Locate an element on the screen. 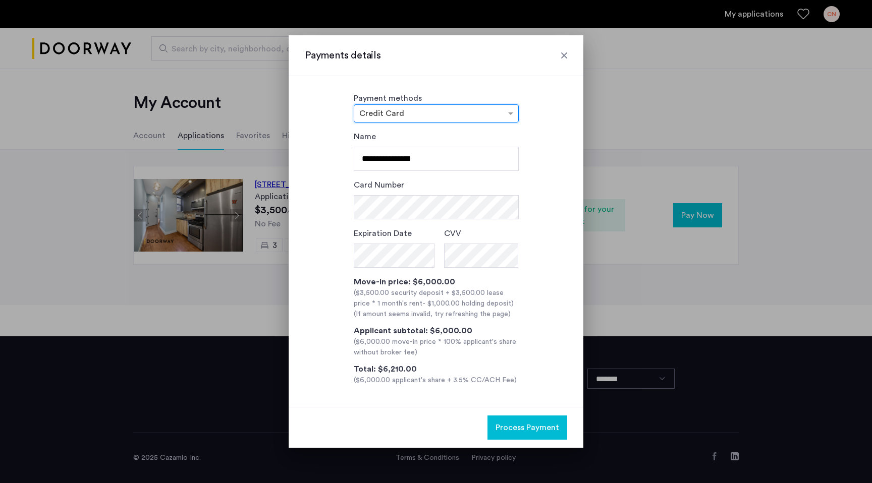  span: Total: $6,210.00 is located at coordinates (385, 369).